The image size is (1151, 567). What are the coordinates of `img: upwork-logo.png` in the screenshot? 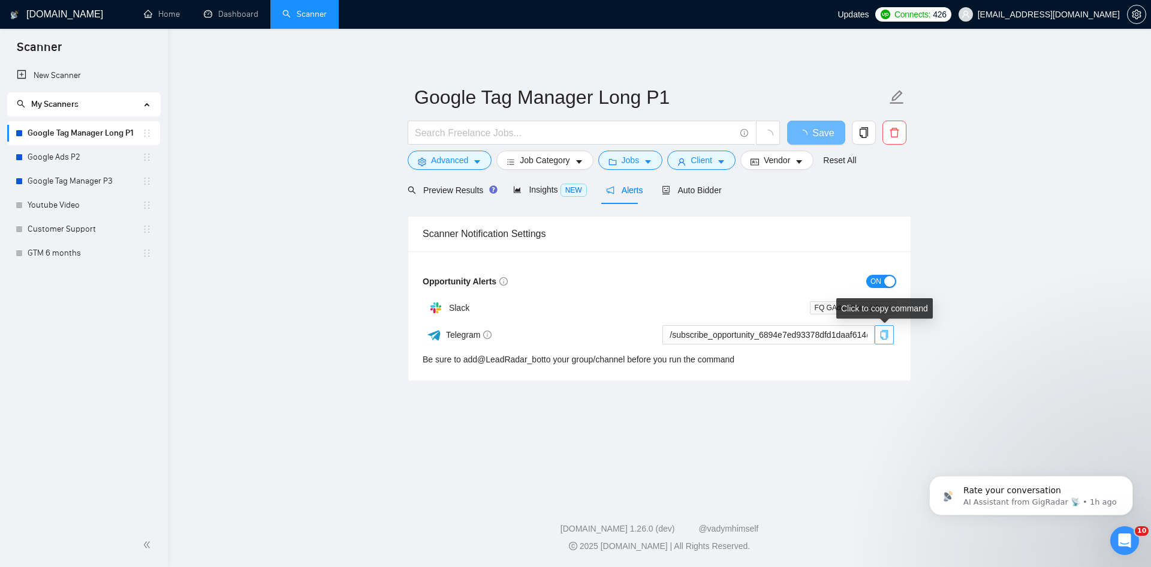 It's located at (886, 14).